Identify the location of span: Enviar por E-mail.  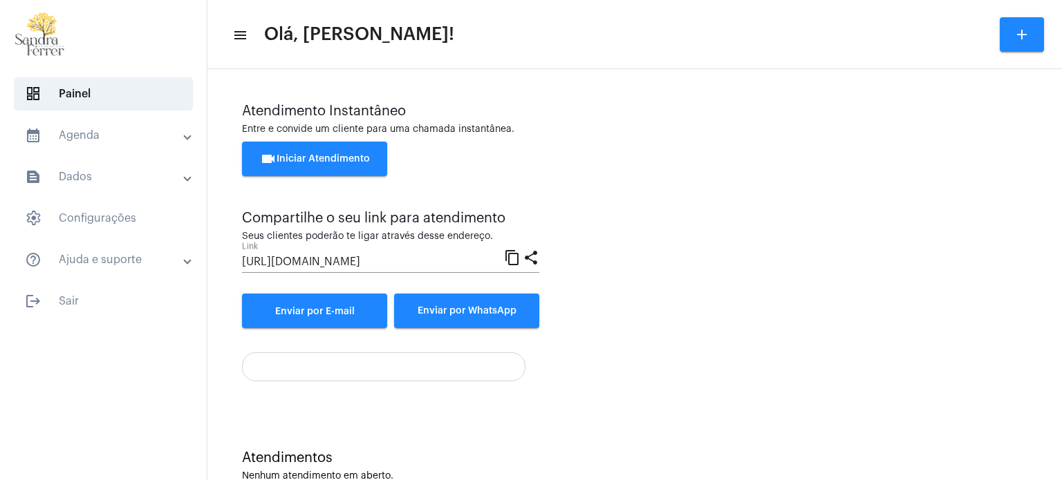
(314, 312).